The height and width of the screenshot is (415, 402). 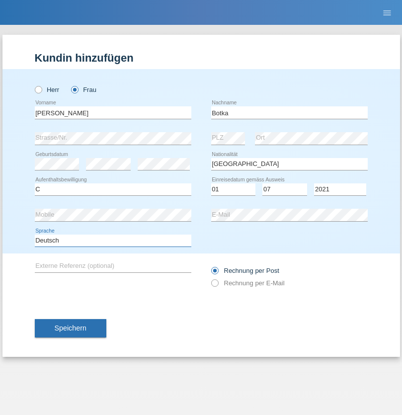 I want to click on input: Frau, so click(x=74, y=89).